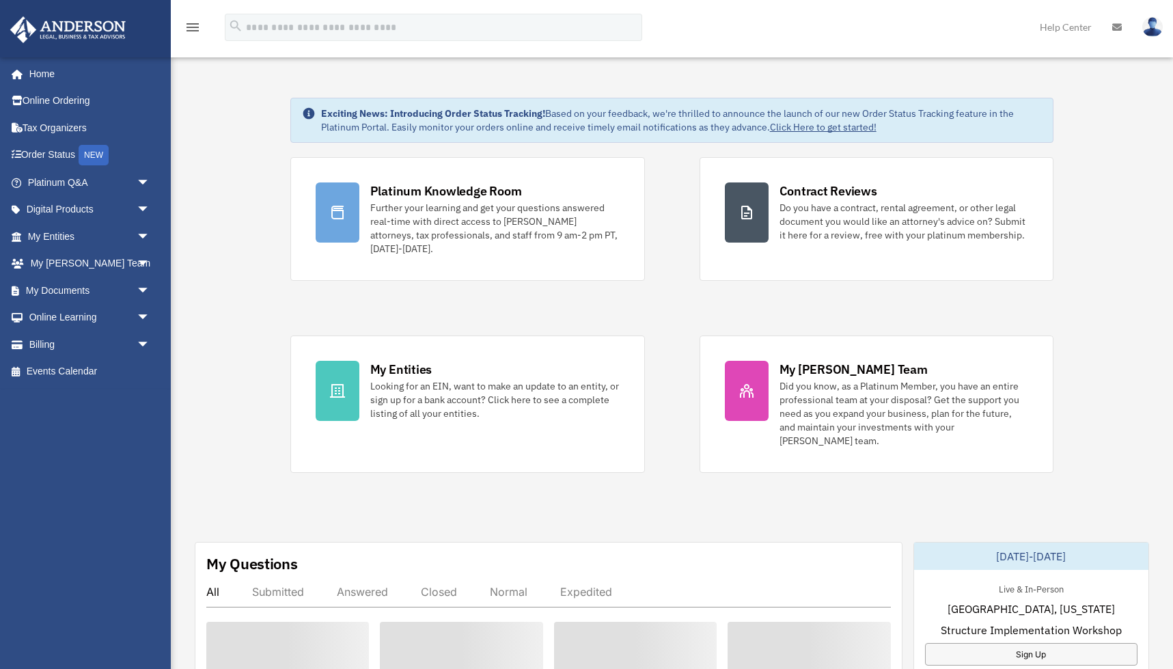 This screenshot has height=669, width=1173. I want to click on a: Home, so click(87, 74).